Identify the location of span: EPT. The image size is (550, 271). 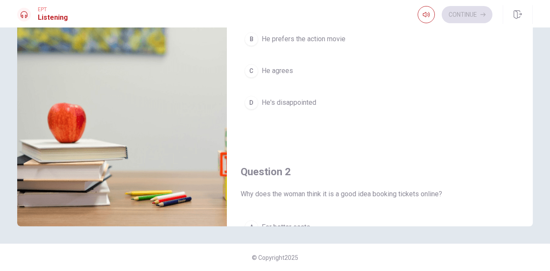
(53, 9).